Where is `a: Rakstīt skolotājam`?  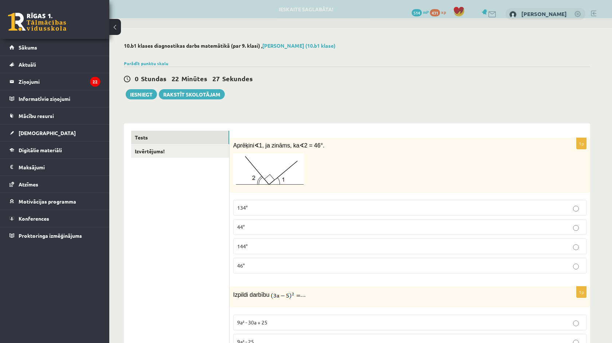
a: Rakstīt skolotājam is located at coordinates (192, 94).